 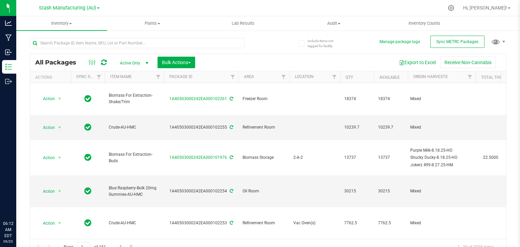 What do you see at coordinates (442, 157) in the screenshot?
I see `div: Value 2: Shucky Ducky-8.18.25-HO` at bounding box center [442, 157].